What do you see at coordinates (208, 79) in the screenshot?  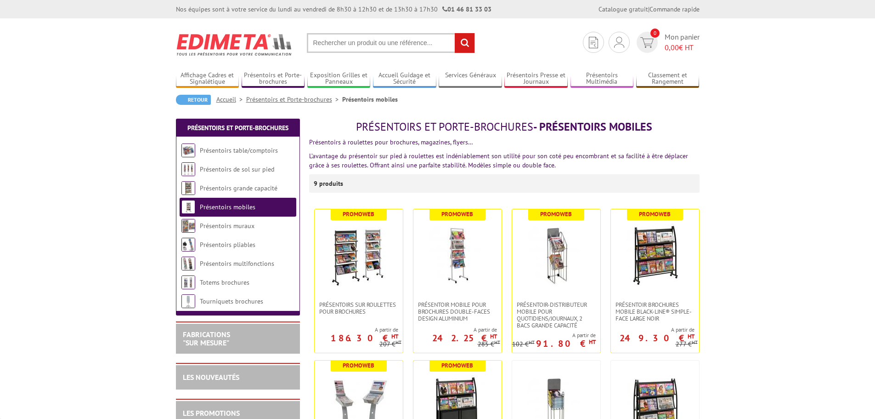 I see `a: Affichage Cadres et Signalétique` at bounding box center [208, 79].